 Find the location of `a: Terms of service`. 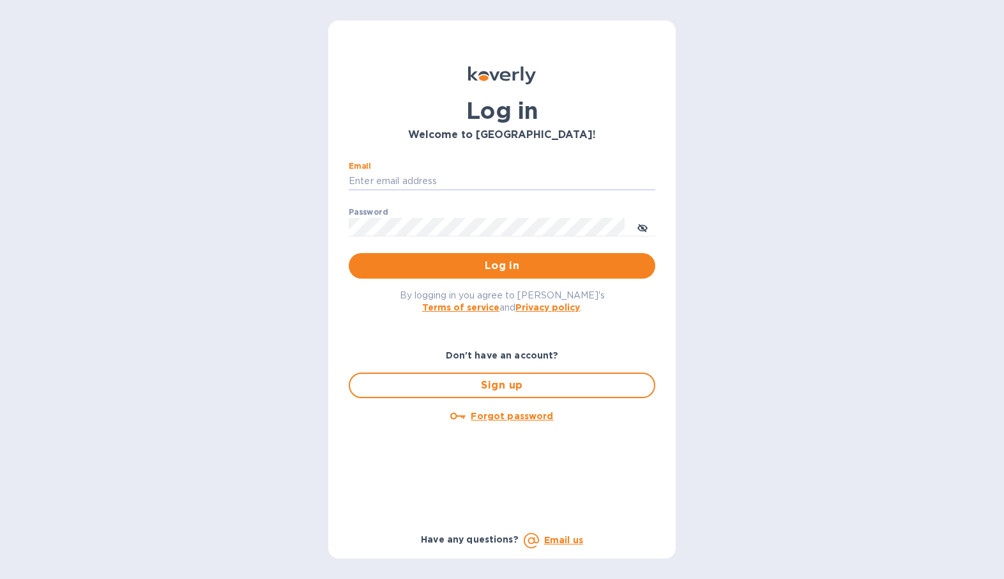

a: Terms of service is located at coordinates (461, 307).